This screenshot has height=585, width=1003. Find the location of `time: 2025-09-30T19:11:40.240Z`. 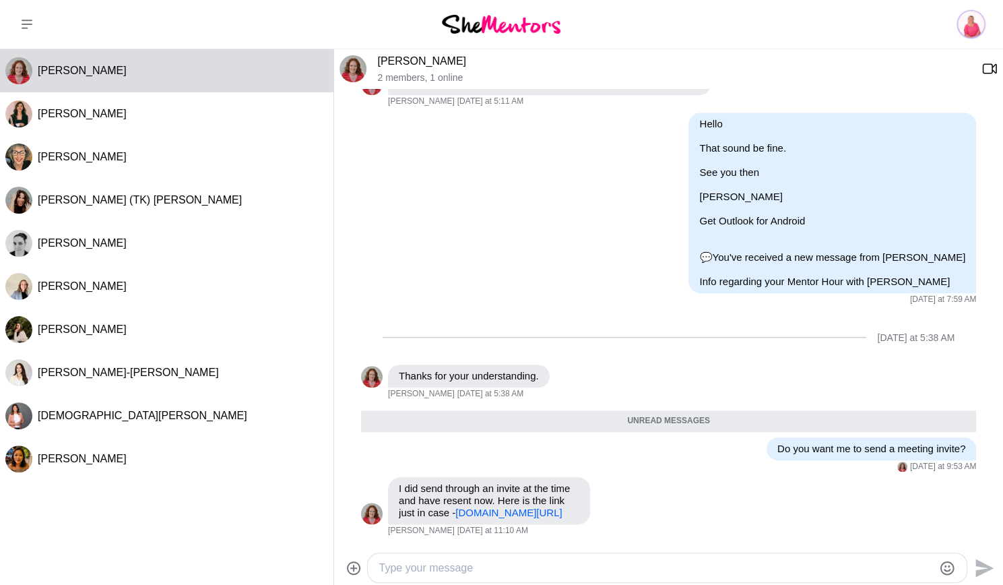

time: 2025-09-30T19:11:40.240Z is located at coordinates (490, 102).